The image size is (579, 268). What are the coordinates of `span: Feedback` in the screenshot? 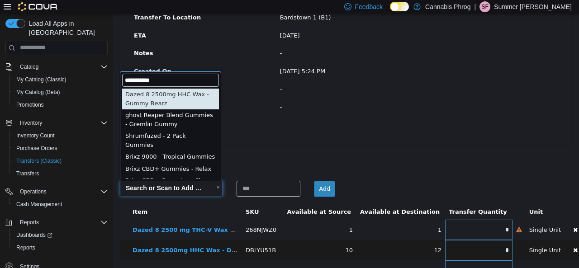 It's located at (369, 7).